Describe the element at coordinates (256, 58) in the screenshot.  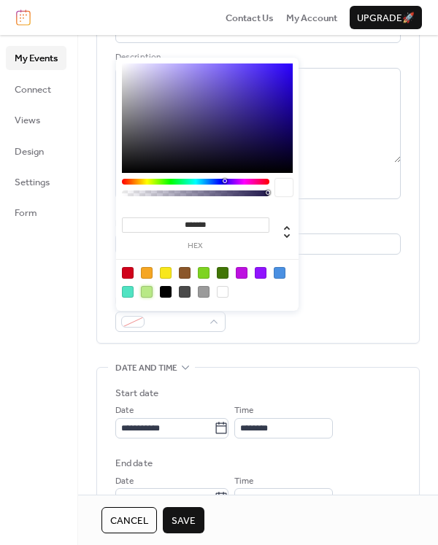
I see `div: Description` at that location.